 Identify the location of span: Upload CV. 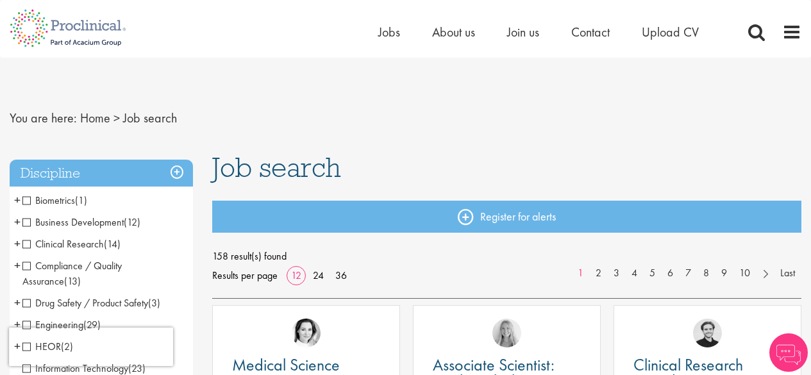
(670, 32).